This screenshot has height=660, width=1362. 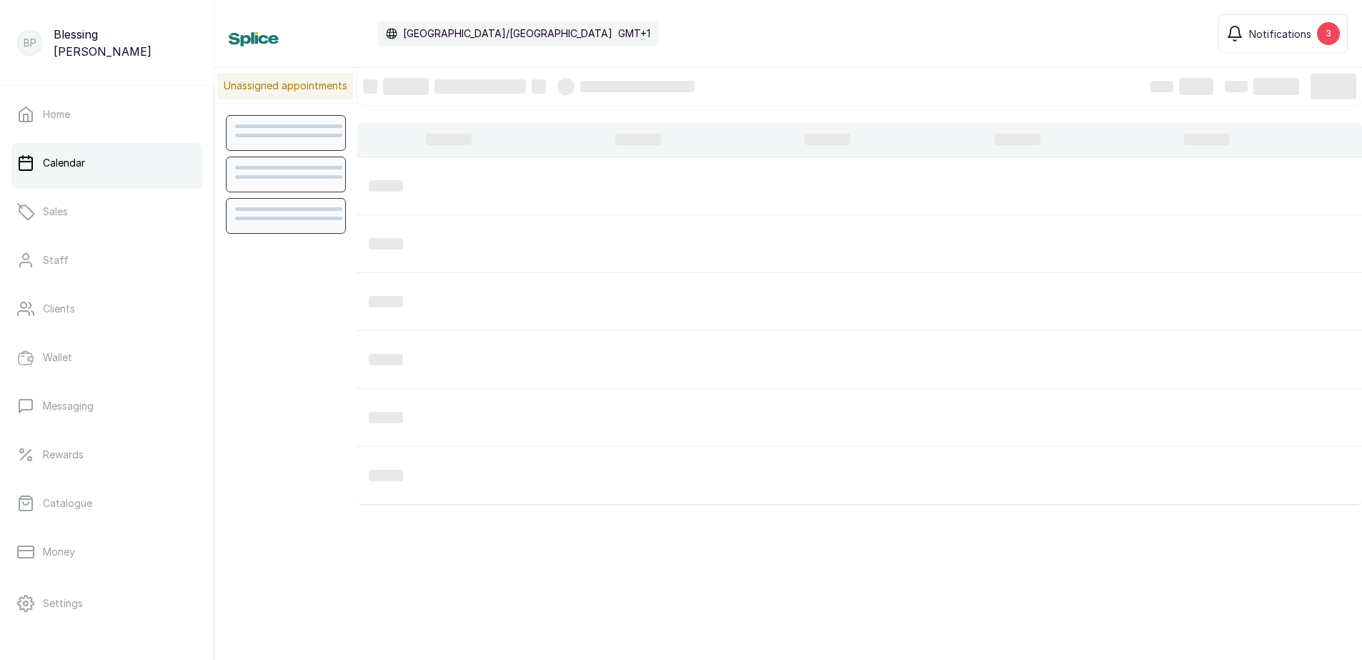 I want to click on span: Notifications, so click(x=1280, y=34).